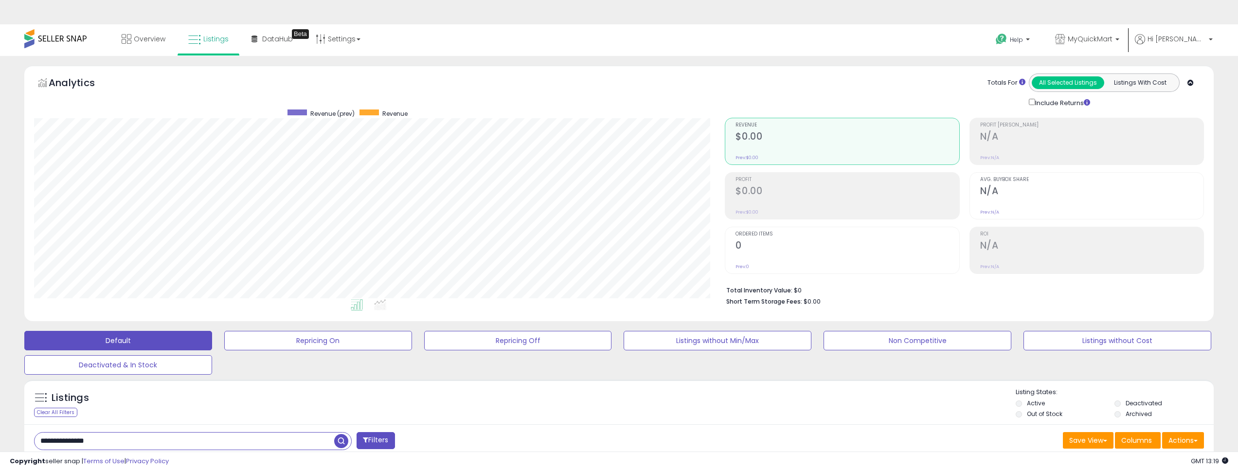 Image resolution: width=1238 pixels, height=471 pixels. I want to click on a: Terms of Use, so click(104, 461).